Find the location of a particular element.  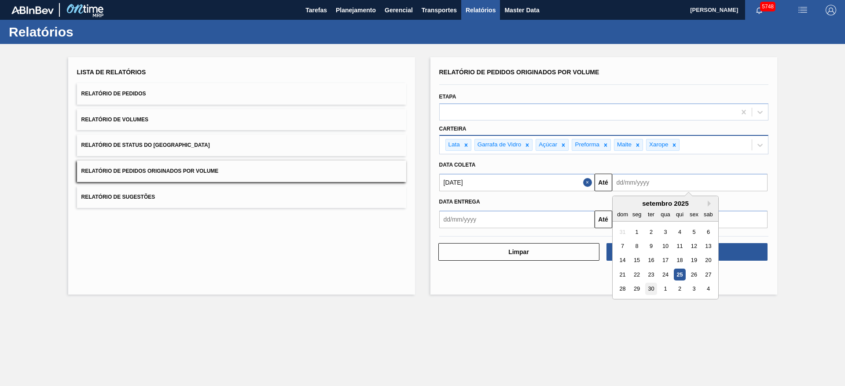

div: Choose quinta-feira, 2 de outubro de 2025 is located at coordinates (679, 289).